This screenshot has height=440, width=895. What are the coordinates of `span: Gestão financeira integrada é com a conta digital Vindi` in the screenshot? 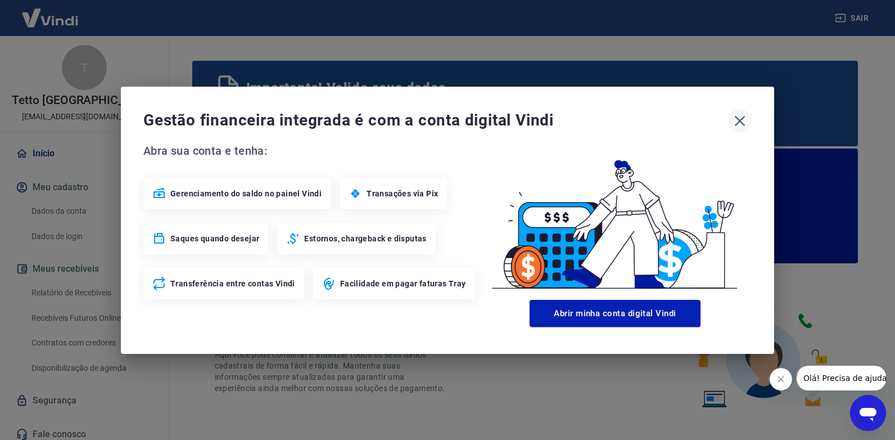 It's located at (436, 120).